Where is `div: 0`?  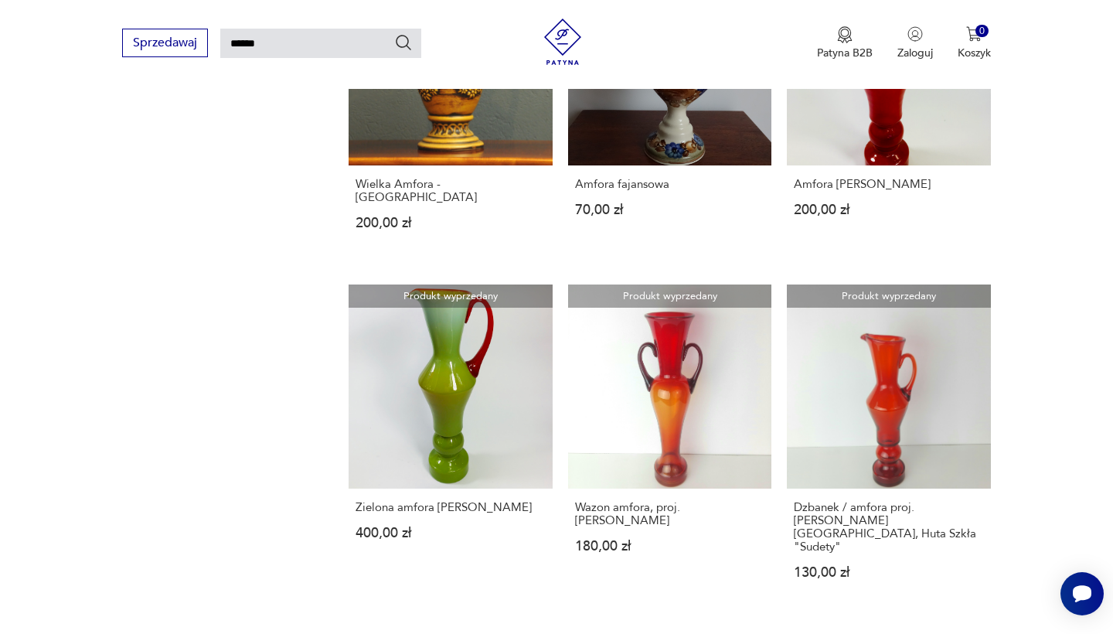 div: 0 is located at coordinates (982, 31).